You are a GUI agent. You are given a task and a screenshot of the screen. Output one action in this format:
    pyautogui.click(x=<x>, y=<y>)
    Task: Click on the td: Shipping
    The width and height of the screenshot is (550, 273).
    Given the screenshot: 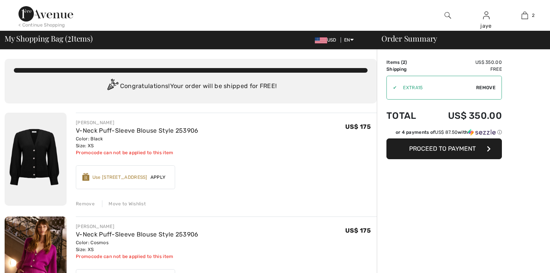 What is the action you would take?
    pyautogui.click(x=407, y=69)
    